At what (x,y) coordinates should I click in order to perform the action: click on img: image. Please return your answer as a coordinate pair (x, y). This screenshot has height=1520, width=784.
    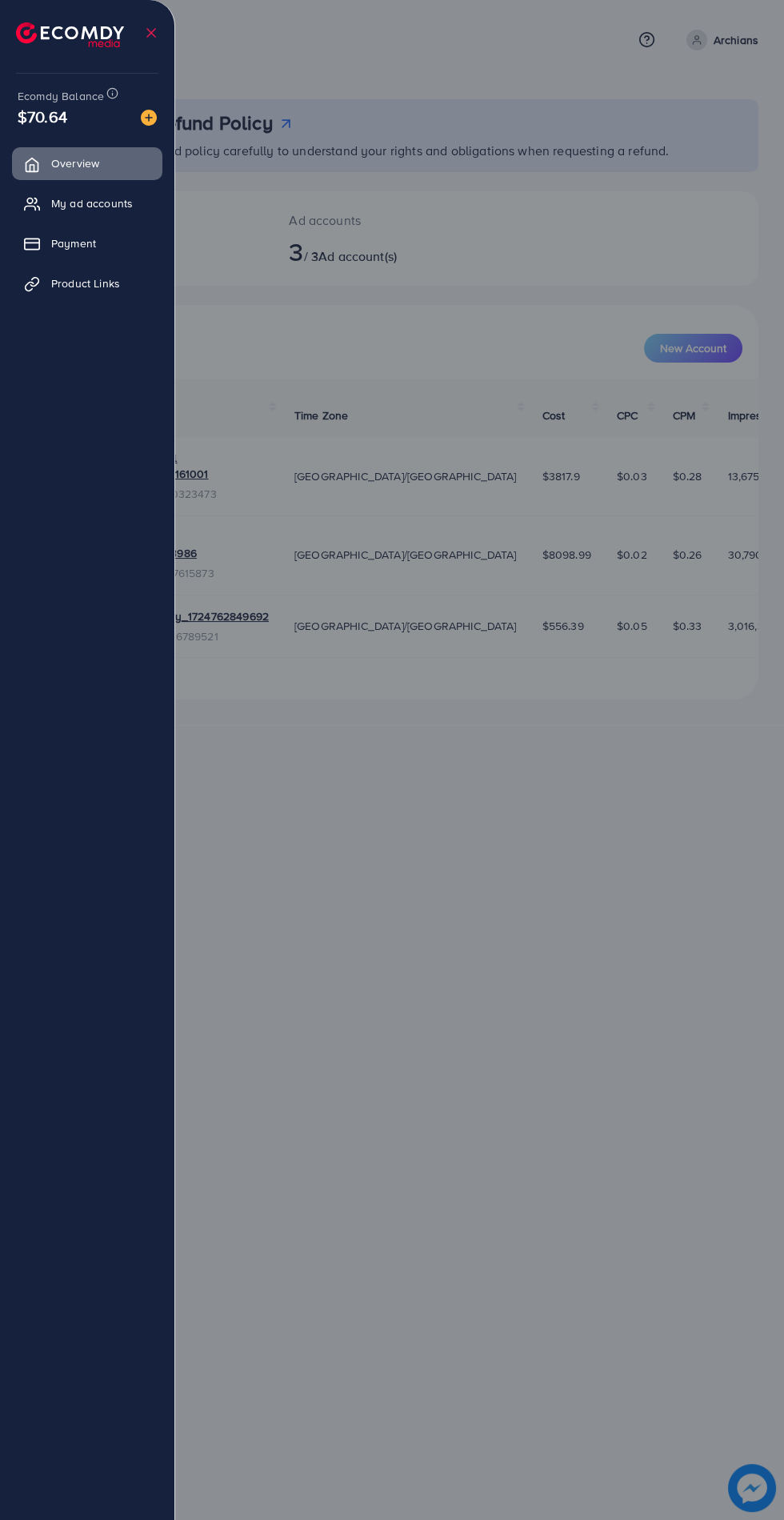
    Looking at the image, I should click on (148, 117).